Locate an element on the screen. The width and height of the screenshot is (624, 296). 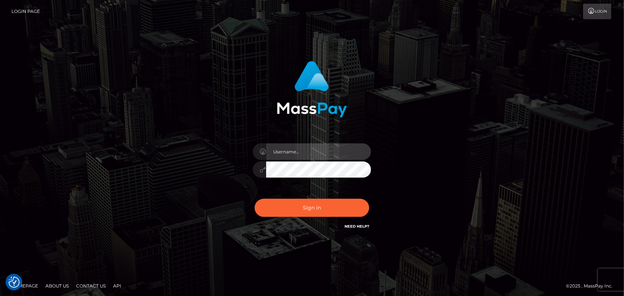
a: About Us is located at coordinates (57, 286).